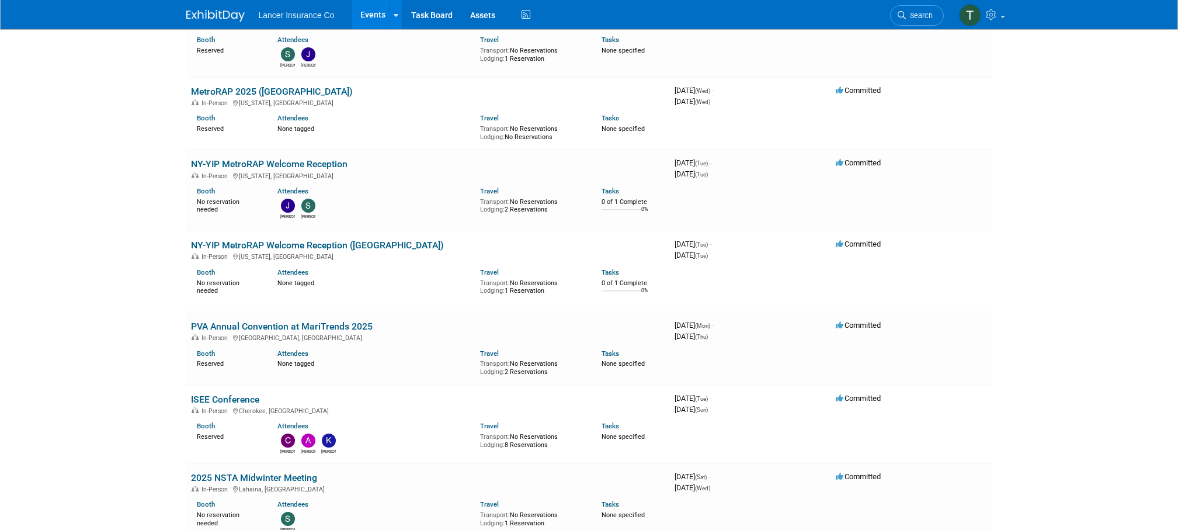 The image size is (1178, 530). Describe the element at coordinates (703, 325) in the screenshot. I see `span: (Mon)` at that location.